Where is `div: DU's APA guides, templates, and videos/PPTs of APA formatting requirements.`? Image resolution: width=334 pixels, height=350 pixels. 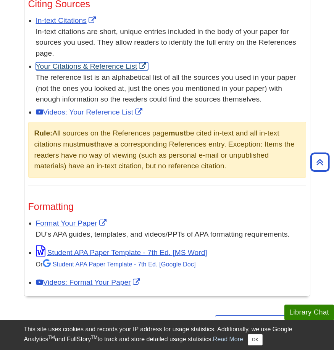 div: DU's APA guides, templates, and videos/PPTs of APA formatting requirements. is located at coordinates (171, 234).